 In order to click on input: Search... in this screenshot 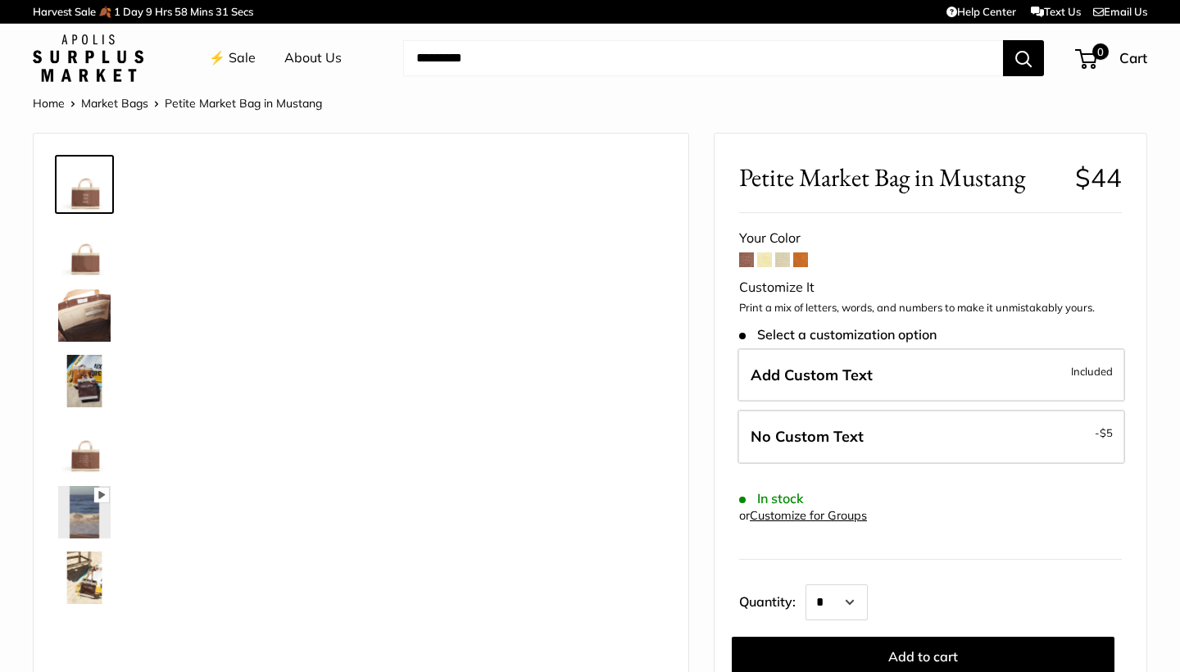, I will do `click(703, 58)`.